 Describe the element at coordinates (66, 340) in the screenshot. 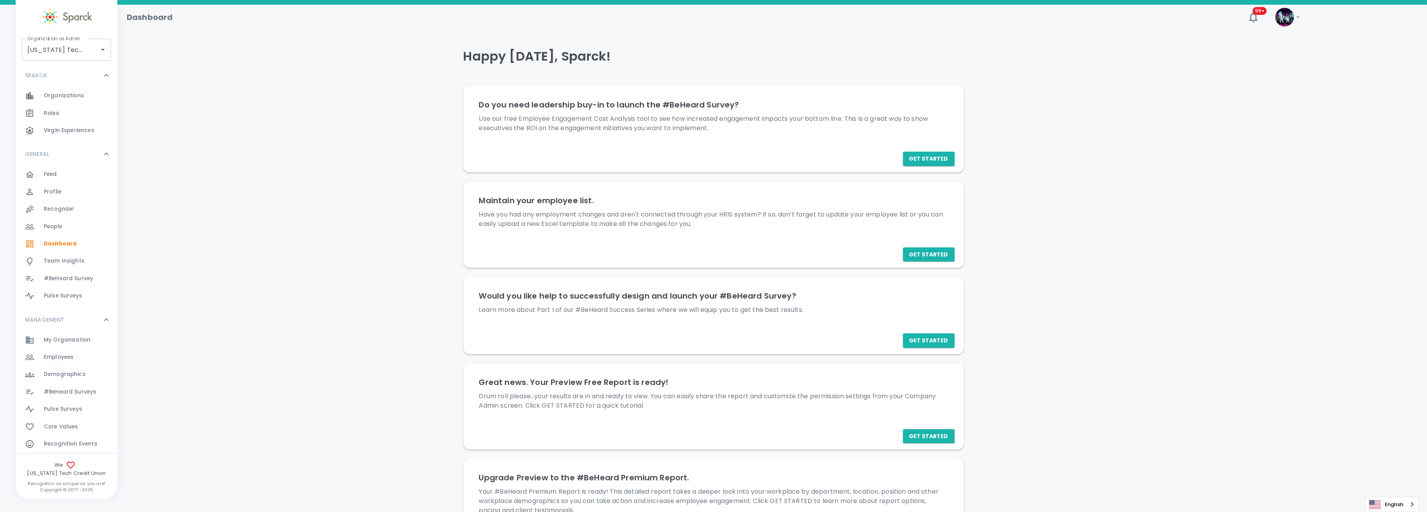

I see `a: My Organization` at that location.